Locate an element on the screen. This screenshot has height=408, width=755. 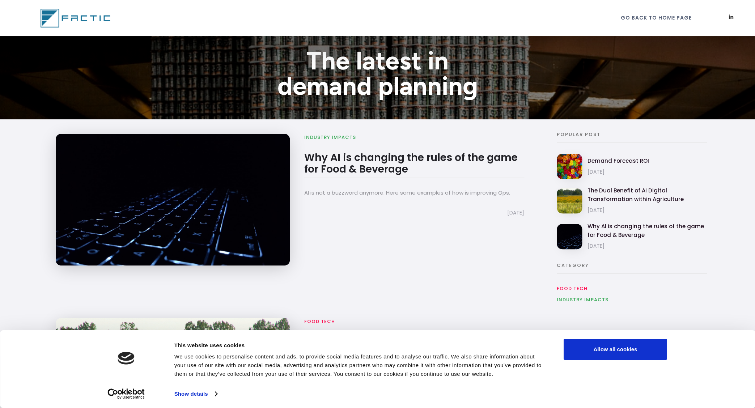
h4: popular post is located at coordinates (632, 136).